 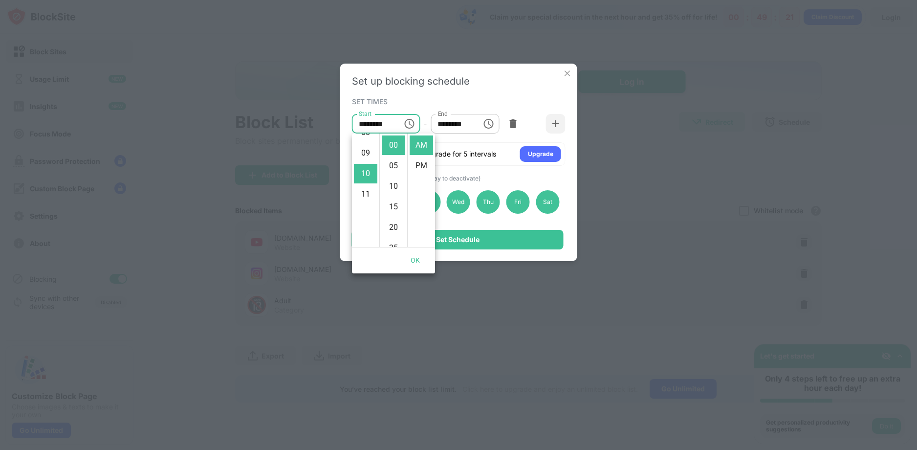 What do you see at coordinates (488, 202) in the screenshot?
I see `div: Thu` at bounding box center [488, 202].